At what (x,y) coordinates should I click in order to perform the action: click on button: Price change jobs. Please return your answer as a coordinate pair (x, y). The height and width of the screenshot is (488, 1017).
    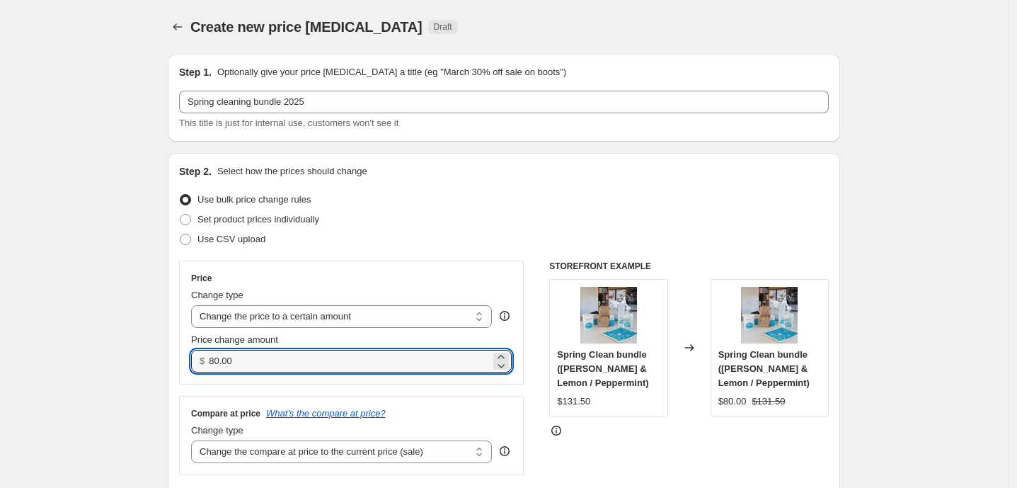
    Looking at the image, I should click on (178, 27).